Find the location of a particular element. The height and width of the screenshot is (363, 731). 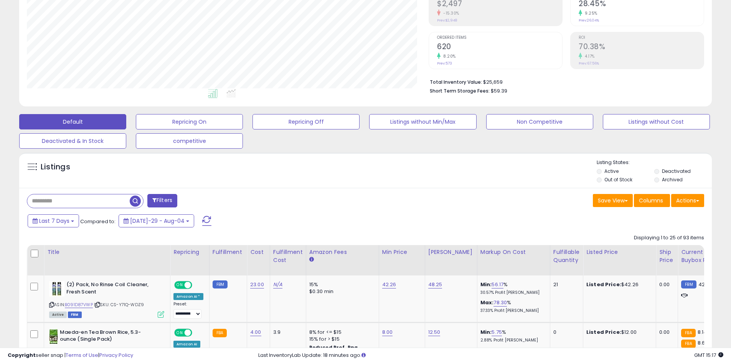

a: 5.75 is located at coordinates (497, 332).